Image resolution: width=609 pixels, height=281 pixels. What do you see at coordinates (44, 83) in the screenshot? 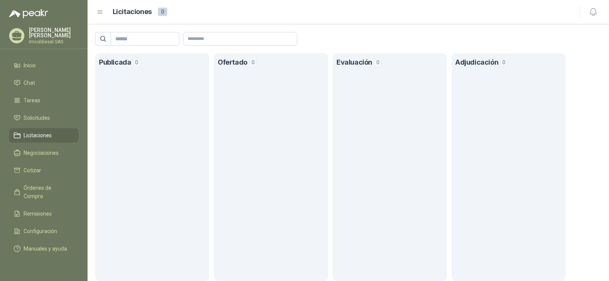
I see `a: Chat` at bounding box center [44, 83].